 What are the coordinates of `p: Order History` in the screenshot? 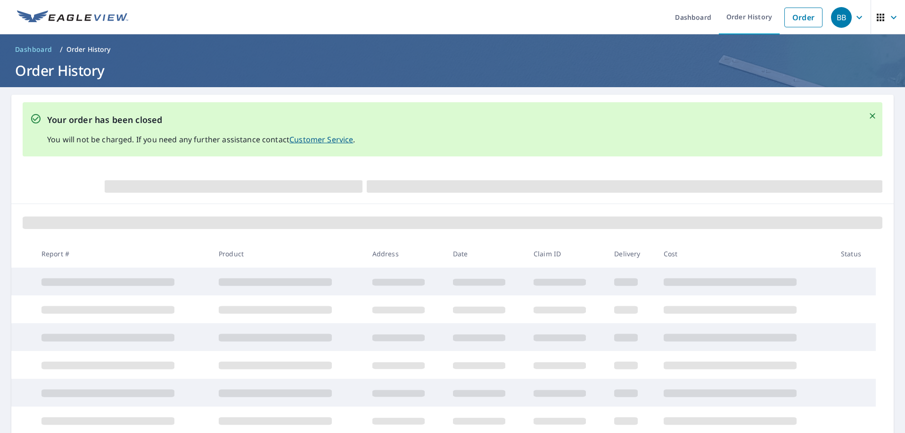 It's located at (89, 50).